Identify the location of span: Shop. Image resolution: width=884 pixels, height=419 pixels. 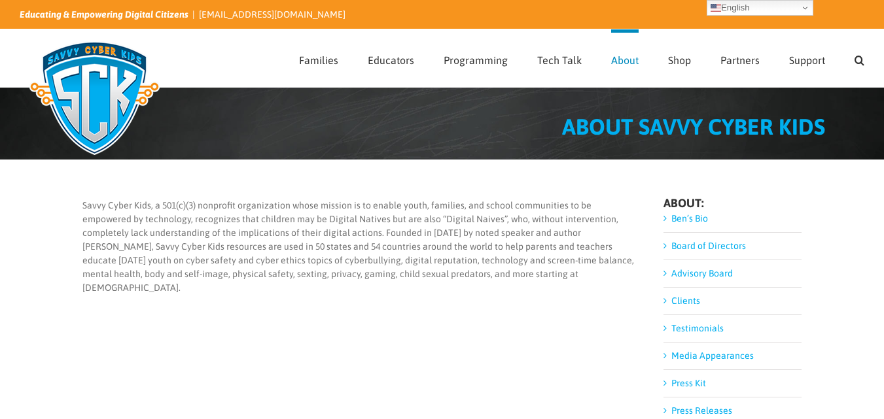
(679, 60).